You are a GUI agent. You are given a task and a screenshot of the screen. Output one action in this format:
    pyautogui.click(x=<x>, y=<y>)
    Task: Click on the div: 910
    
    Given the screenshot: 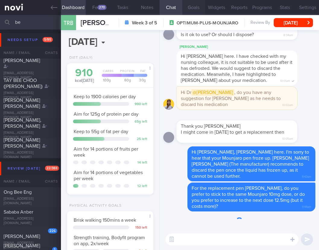 What is the action you would take?
    pyautogui.click(x=84, y=73)
    